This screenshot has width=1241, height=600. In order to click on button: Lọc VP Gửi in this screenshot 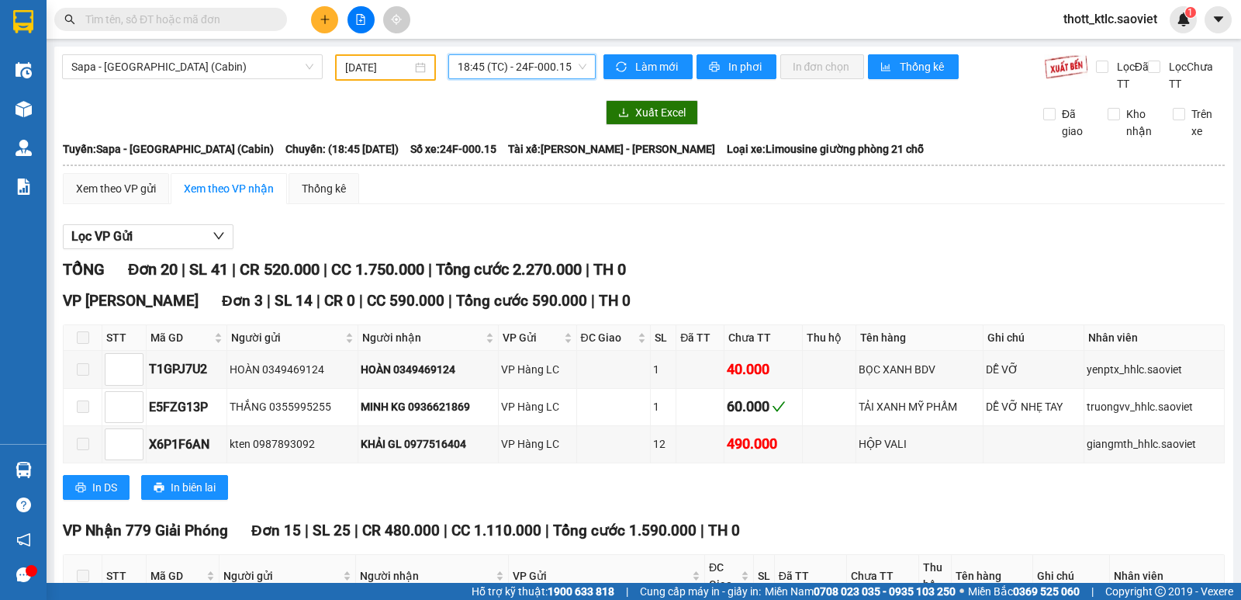, I will do `click(148, 237)`.